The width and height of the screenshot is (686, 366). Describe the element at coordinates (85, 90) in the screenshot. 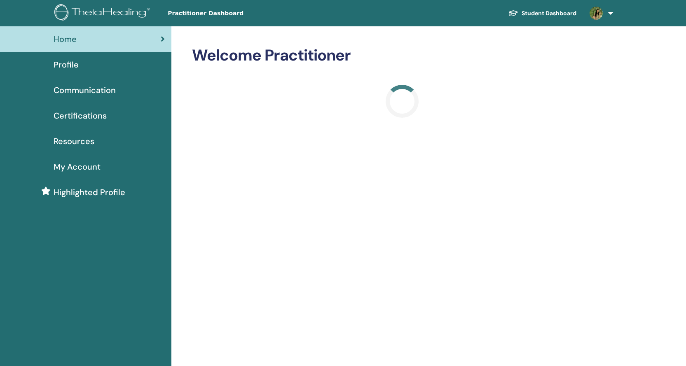

I see `span: Communication` at that location.